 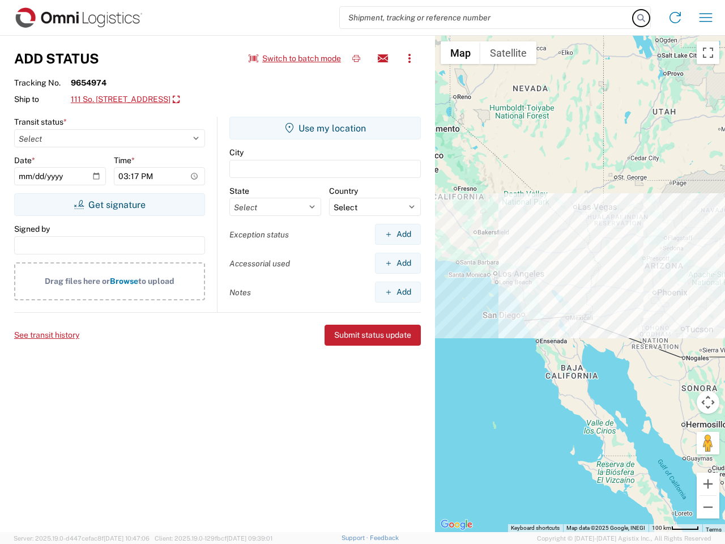 I want to click on a: Support, so click(x=356, y=537).